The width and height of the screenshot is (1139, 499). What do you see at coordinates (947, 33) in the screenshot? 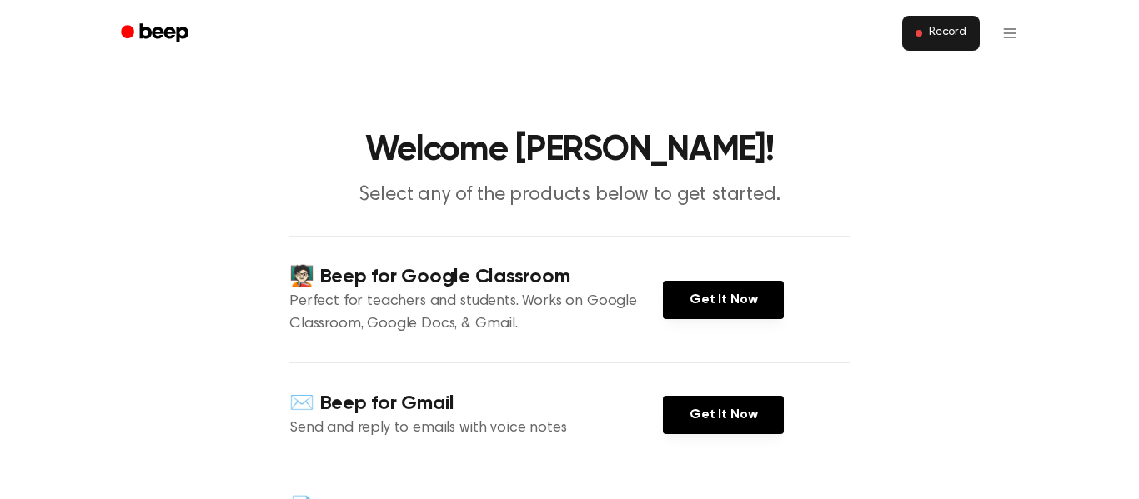
I see `span: Record` at bounding box center [947, 33].